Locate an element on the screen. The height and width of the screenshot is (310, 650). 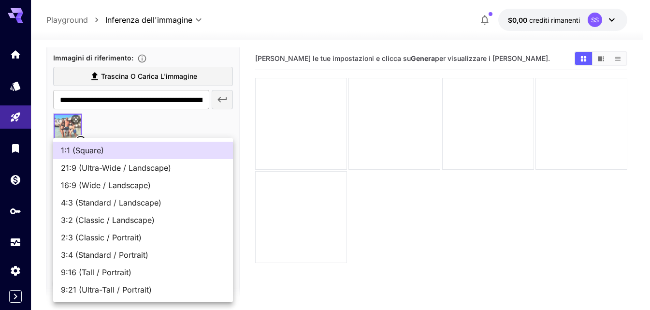
span: 9:16 (Tall / Portrait) is located at coordinates (143, 272).